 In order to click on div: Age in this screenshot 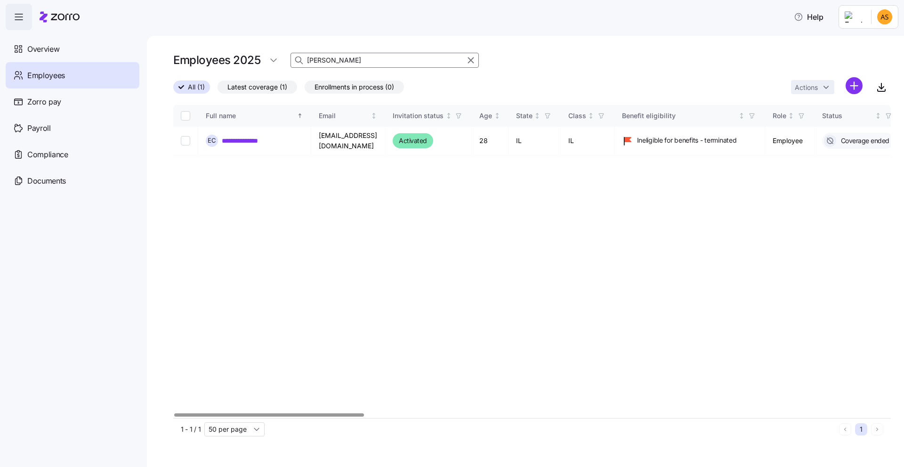, I will do `click(485, 116)`.